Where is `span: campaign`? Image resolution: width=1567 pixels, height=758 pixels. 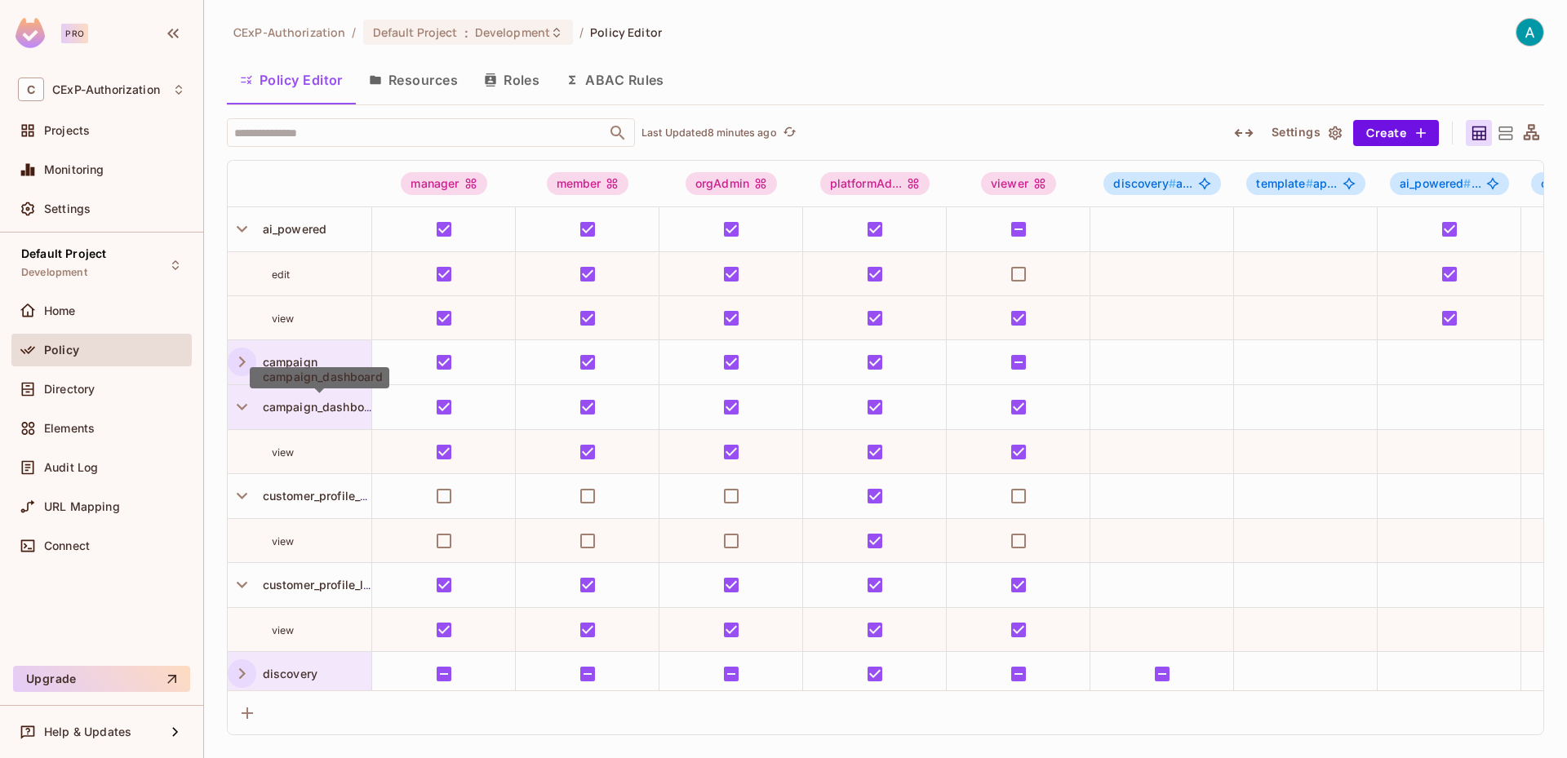 span: campaign is located at coordinates (287, 362).